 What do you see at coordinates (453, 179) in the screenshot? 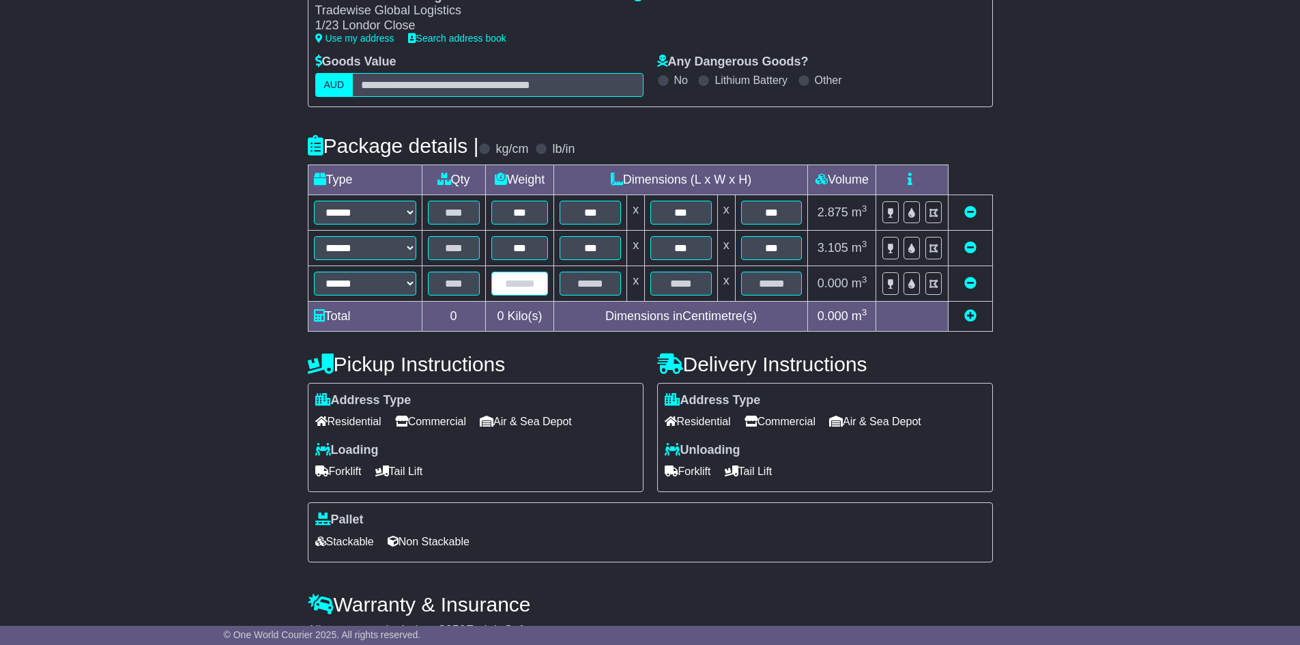
I see `td: Qty` at bounding box center [453, 179].